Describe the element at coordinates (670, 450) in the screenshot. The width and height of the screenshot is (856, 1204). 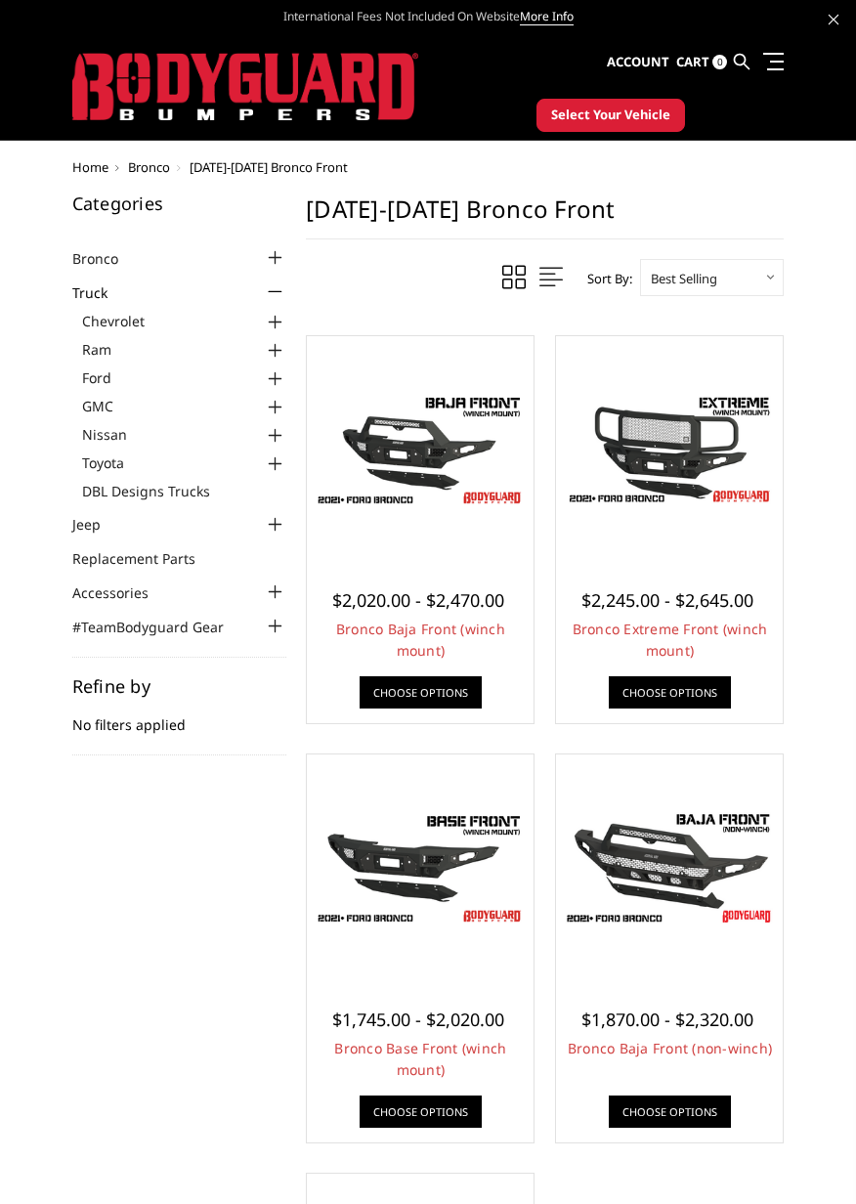
I see `a: Bronco Extreme Front (winch mount) Bronco Extreme Front (winch mount)` at that location.